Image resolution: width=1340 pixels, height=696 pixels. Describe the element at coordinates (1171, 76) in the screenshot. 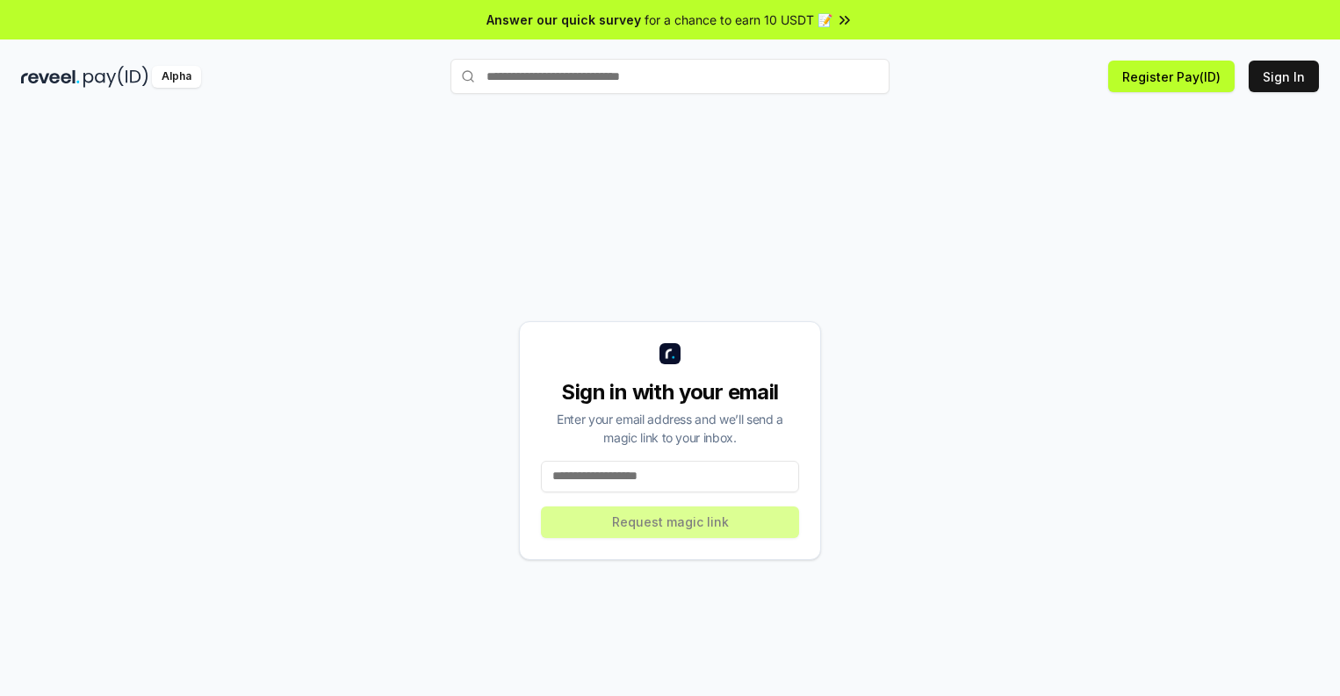

I see `button: Register Pay(ID)` at that location.